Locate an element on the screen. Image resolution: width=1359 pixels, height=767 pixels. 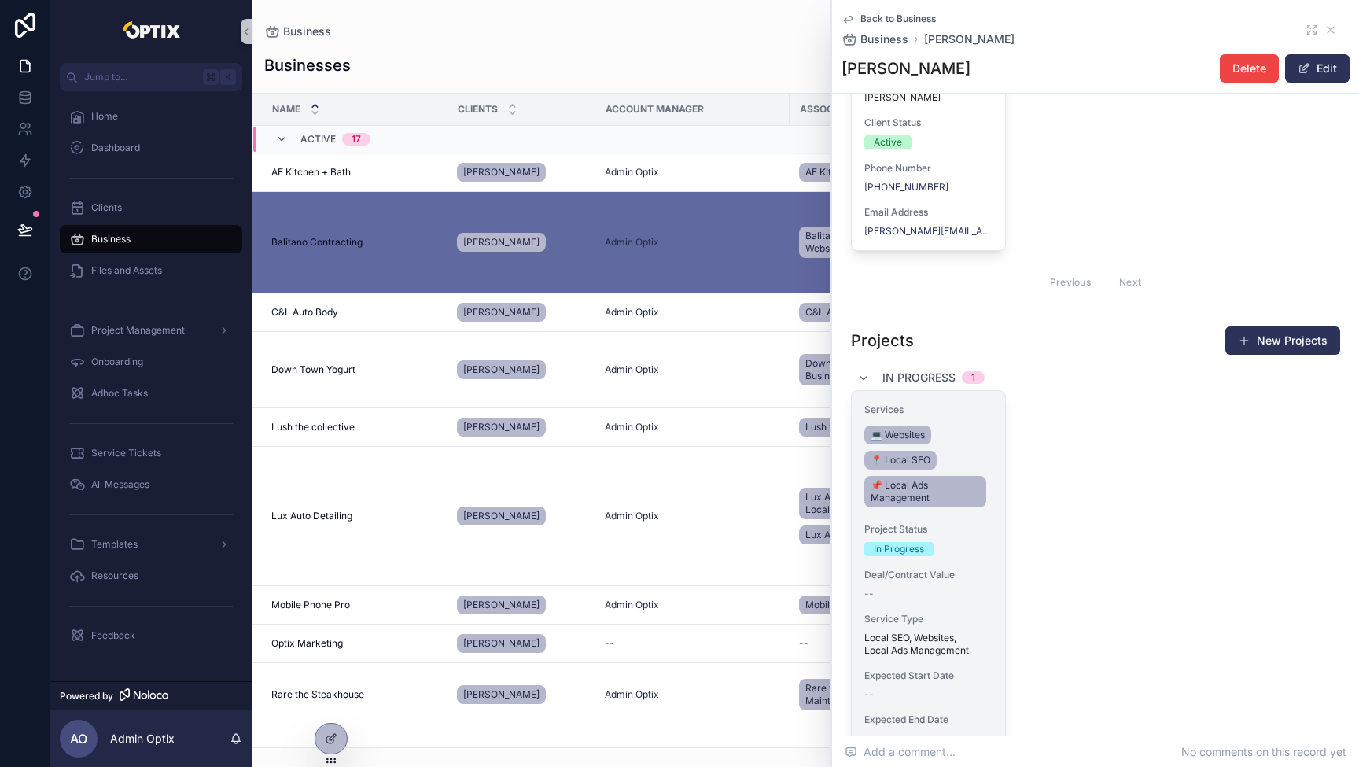
span: Add a comment... is located at coordinates (900, 752).